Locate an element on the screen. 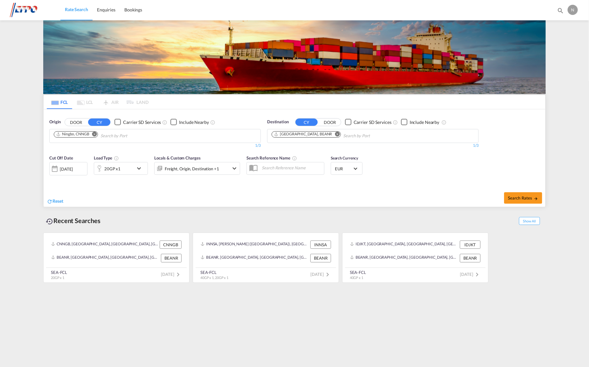  span: 40GP x 1, 20GP x 1 is located at coordinates (214, 278).